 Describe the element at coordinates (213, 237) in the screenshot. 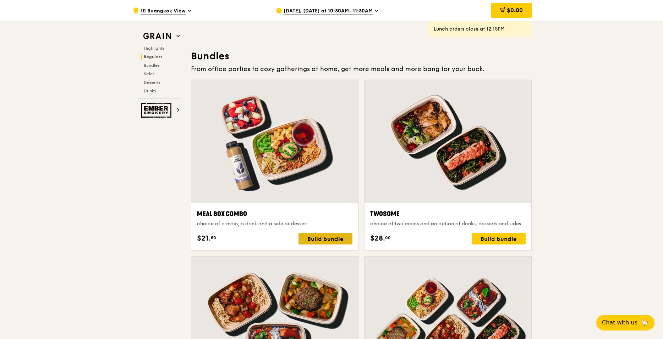

I see `span: 50` at that location.